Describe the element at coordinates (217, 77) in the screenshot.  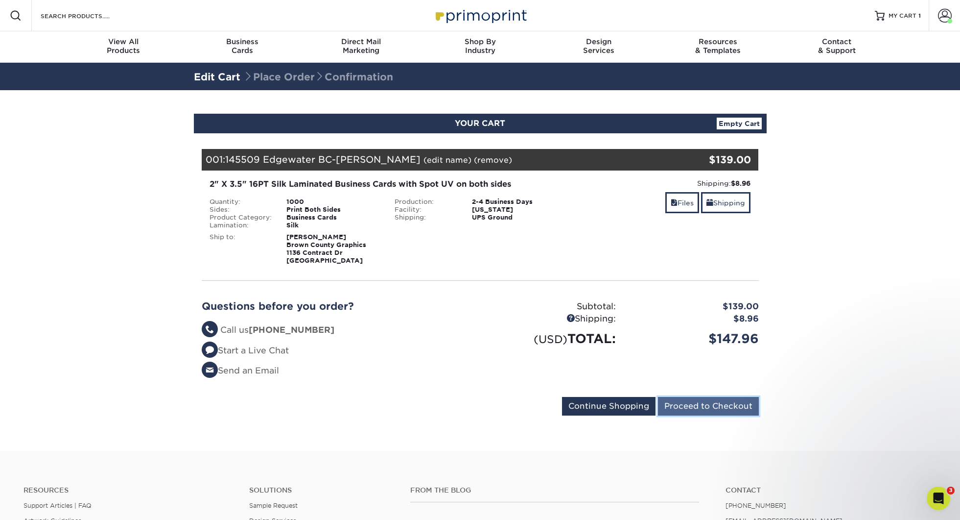
I see `a: Edit Cart` at that location.